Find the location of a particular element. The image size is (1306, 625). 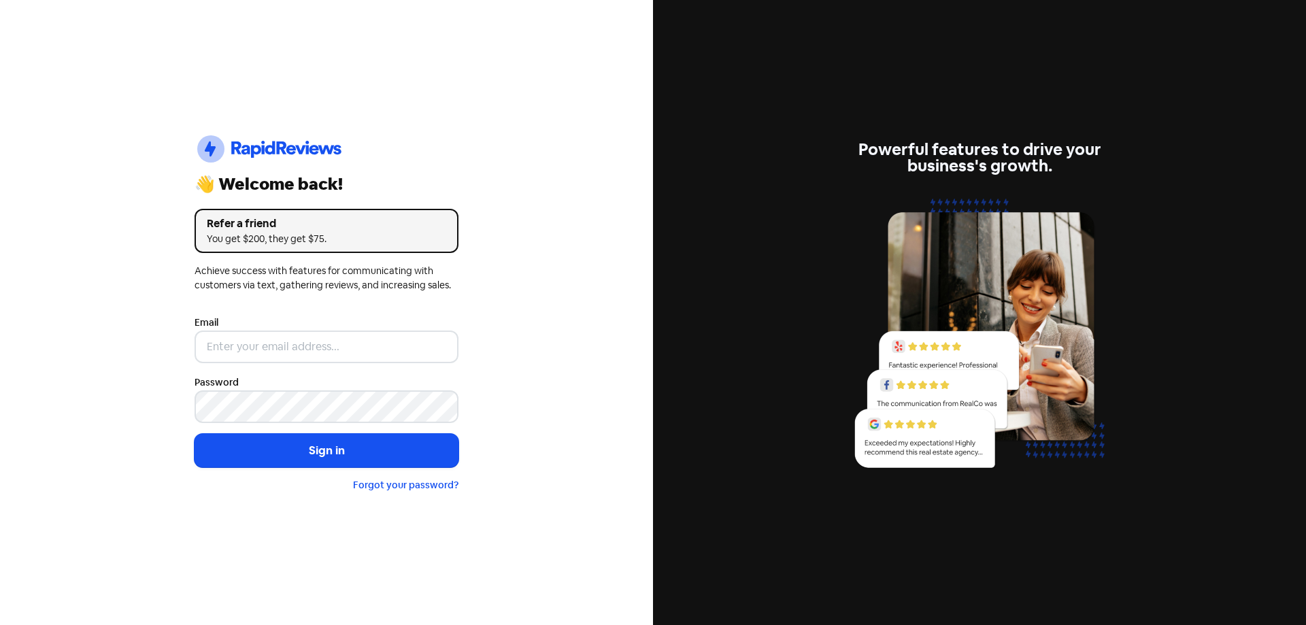

label: Email is located at coordinates (206, 322).